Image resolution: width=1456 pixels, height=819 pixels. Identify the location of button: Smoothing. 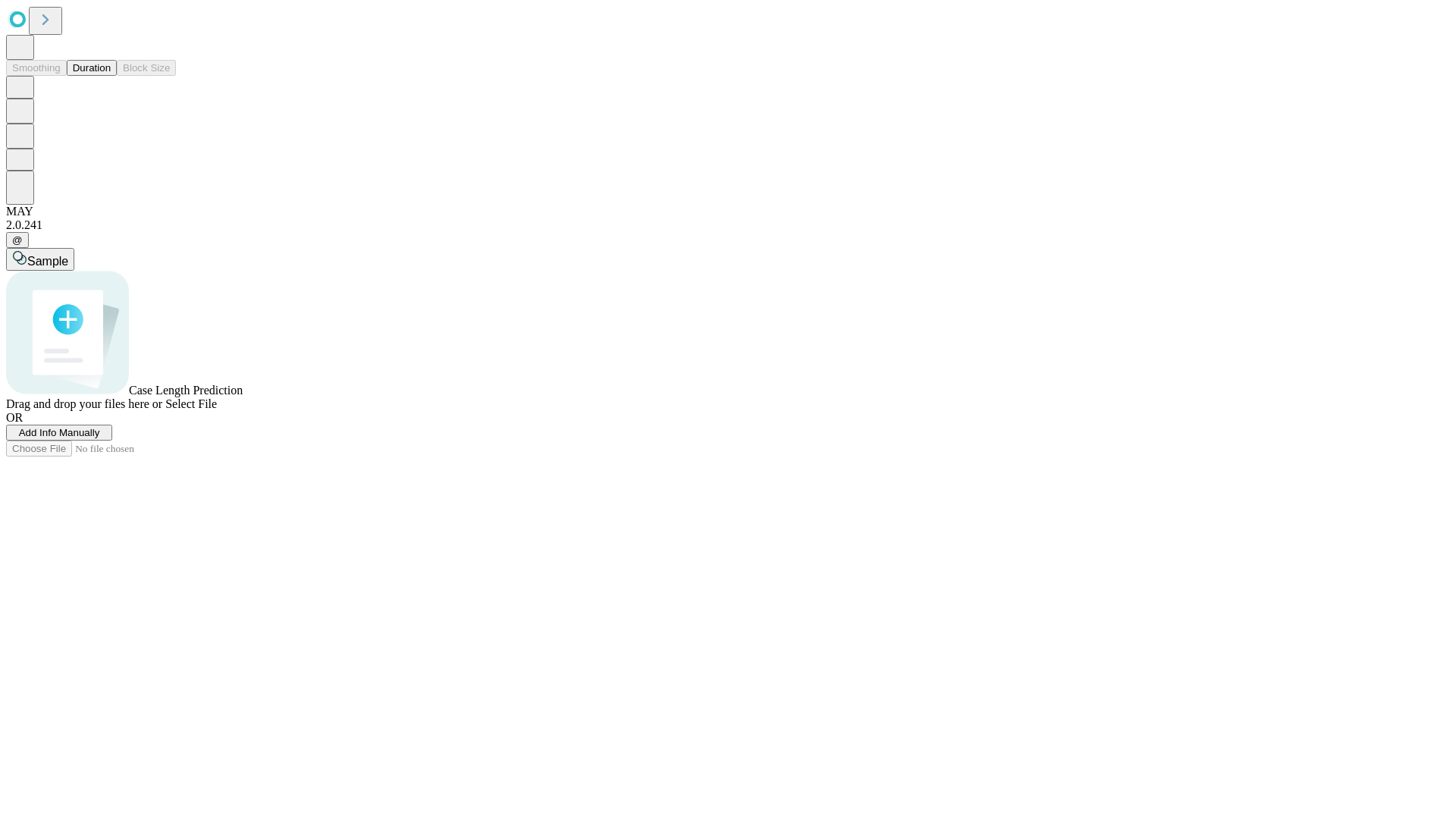
(36, 68).